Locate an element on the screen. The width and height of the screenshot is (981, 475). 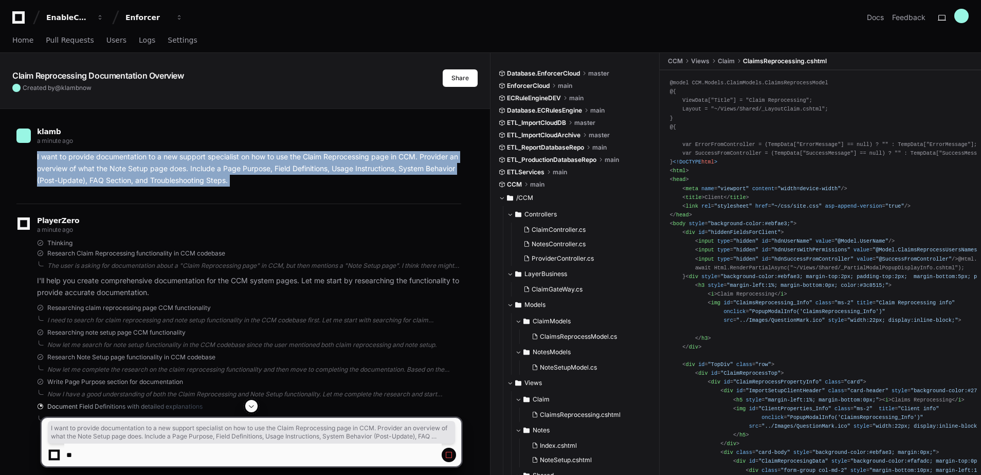
span: ETL_ProductionDatabaseRepo is located at coordinates (552, 160).